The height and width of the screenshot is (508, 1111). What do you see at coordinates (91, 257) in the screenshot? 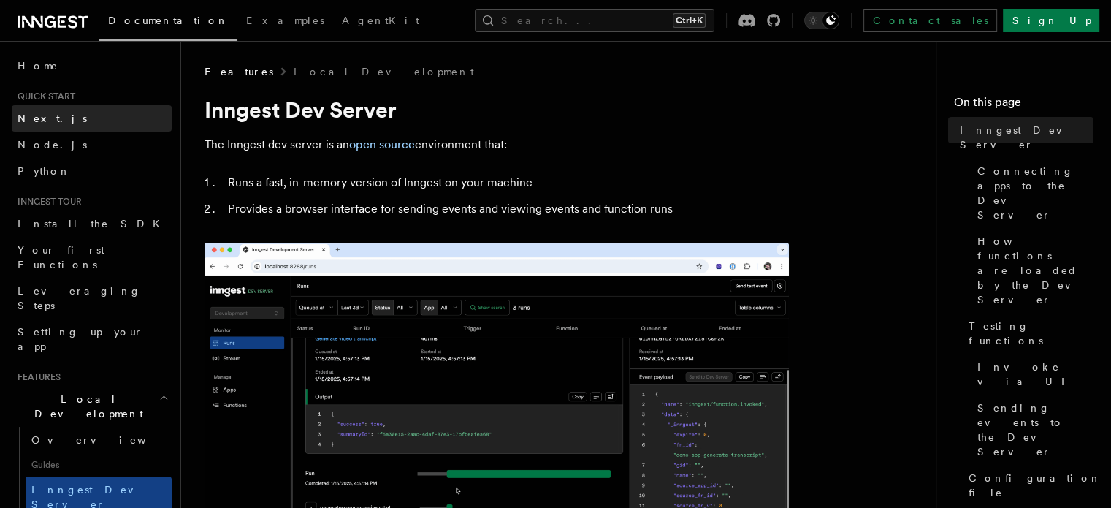
I see `a: Your first Functions` at bounding box center [91, 257].